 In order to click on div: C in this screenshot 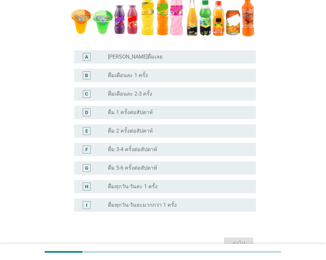, I will do `click(86, 94)`.